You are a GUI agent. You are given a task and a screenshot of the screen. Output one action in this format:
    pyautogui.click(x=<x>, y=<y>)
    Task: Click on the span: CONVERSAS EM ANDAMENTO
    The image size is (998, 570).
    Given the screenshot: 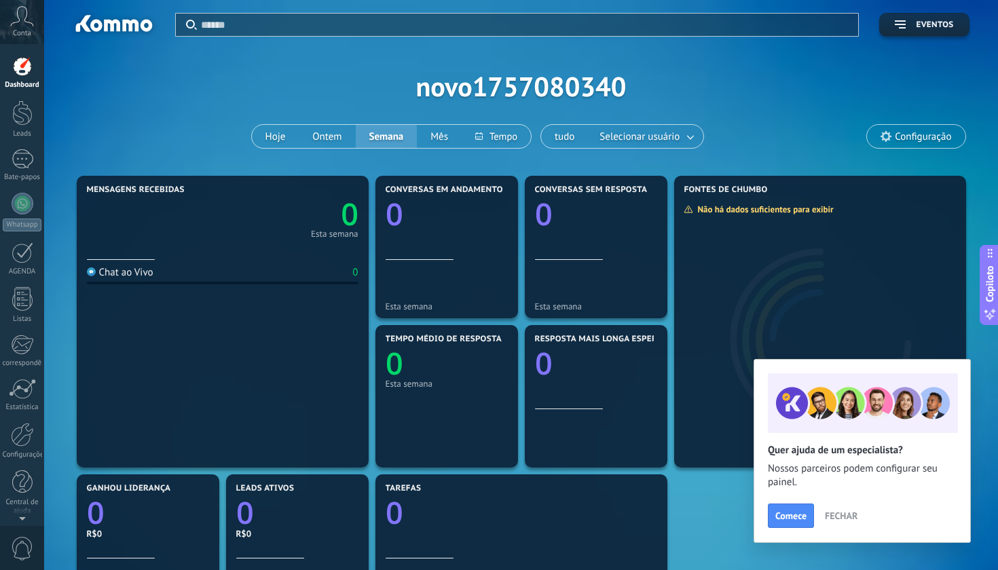 What is the action you would take?
    pyautogui.click(x=444, y=190)
    